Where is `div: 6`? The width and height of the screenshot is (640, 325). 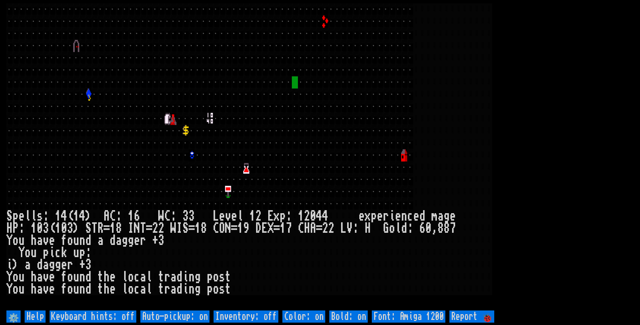 div: 6 is located at coordinates (137, 216).